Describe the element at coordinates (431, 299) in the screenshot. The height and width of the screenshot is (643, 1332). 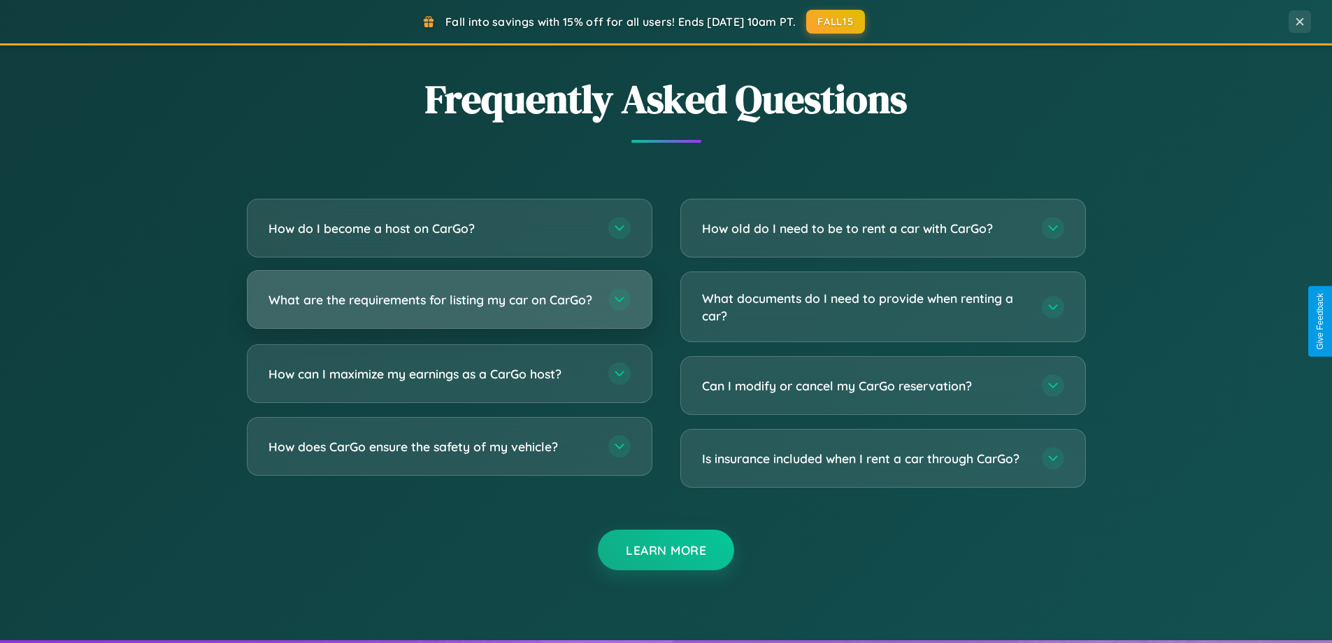
I see `h3: What are the requirements for listing my car on CarGo?` at that location.